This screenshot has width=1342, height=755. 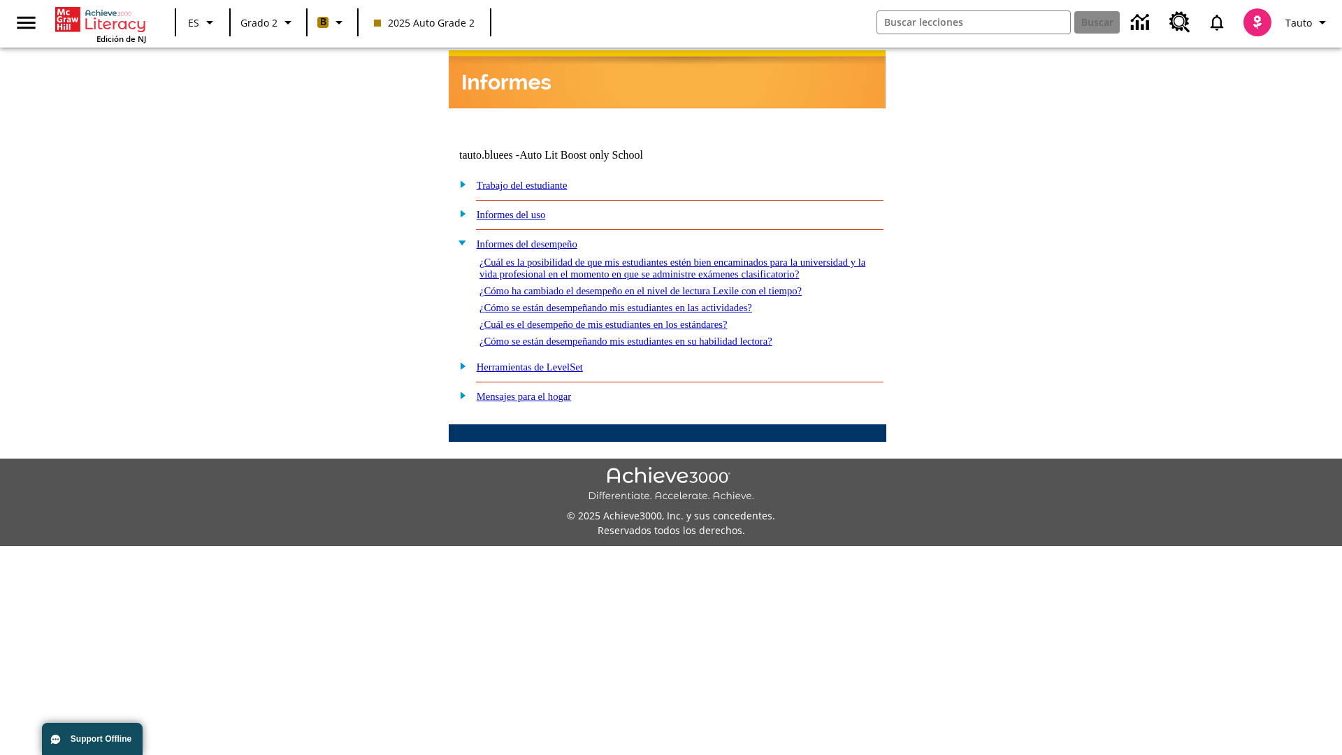 I want to click on span: Tauto, so click(x=1299, y=22).